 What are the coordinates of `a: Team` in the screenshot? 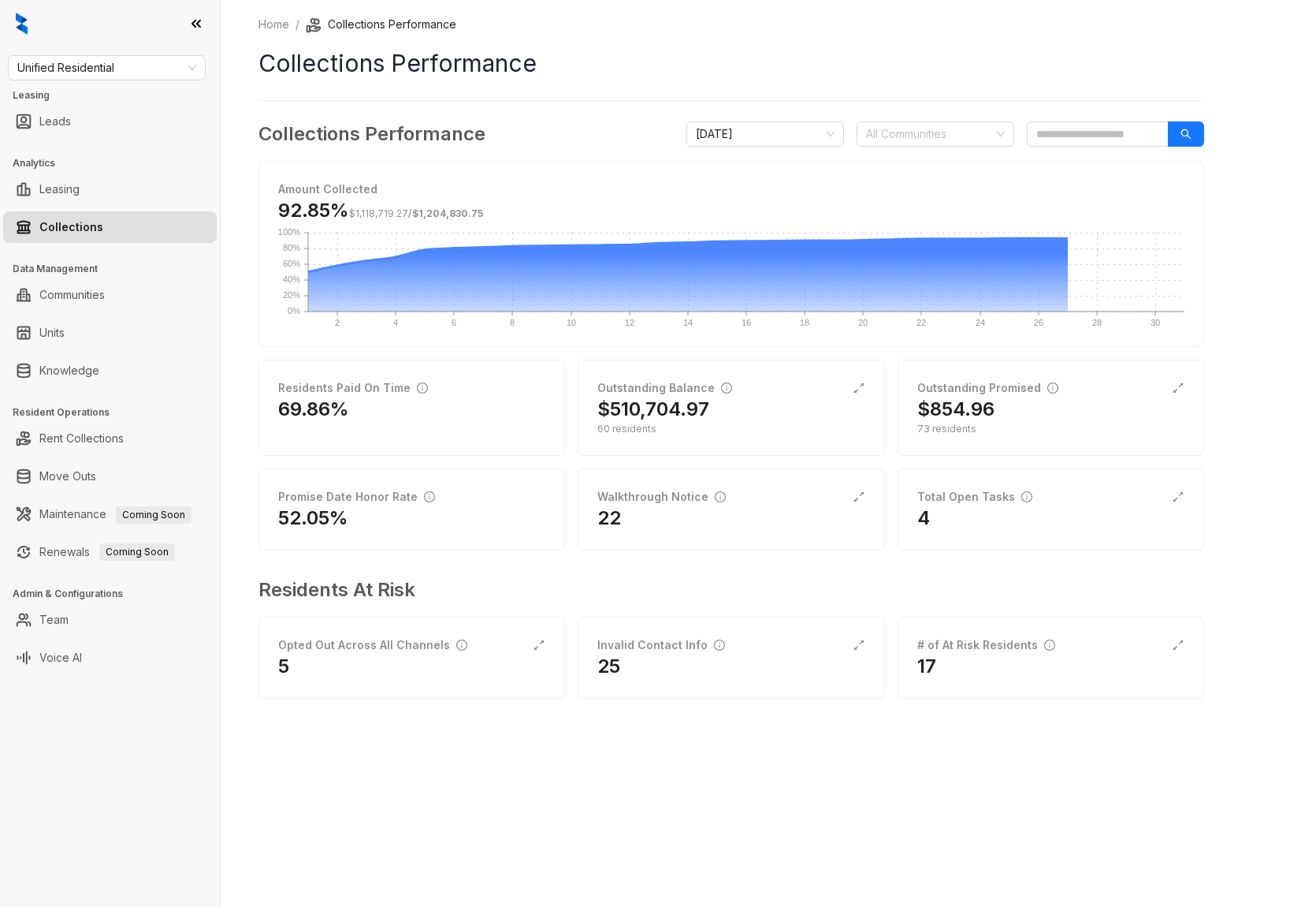 It's located at (54, 620).